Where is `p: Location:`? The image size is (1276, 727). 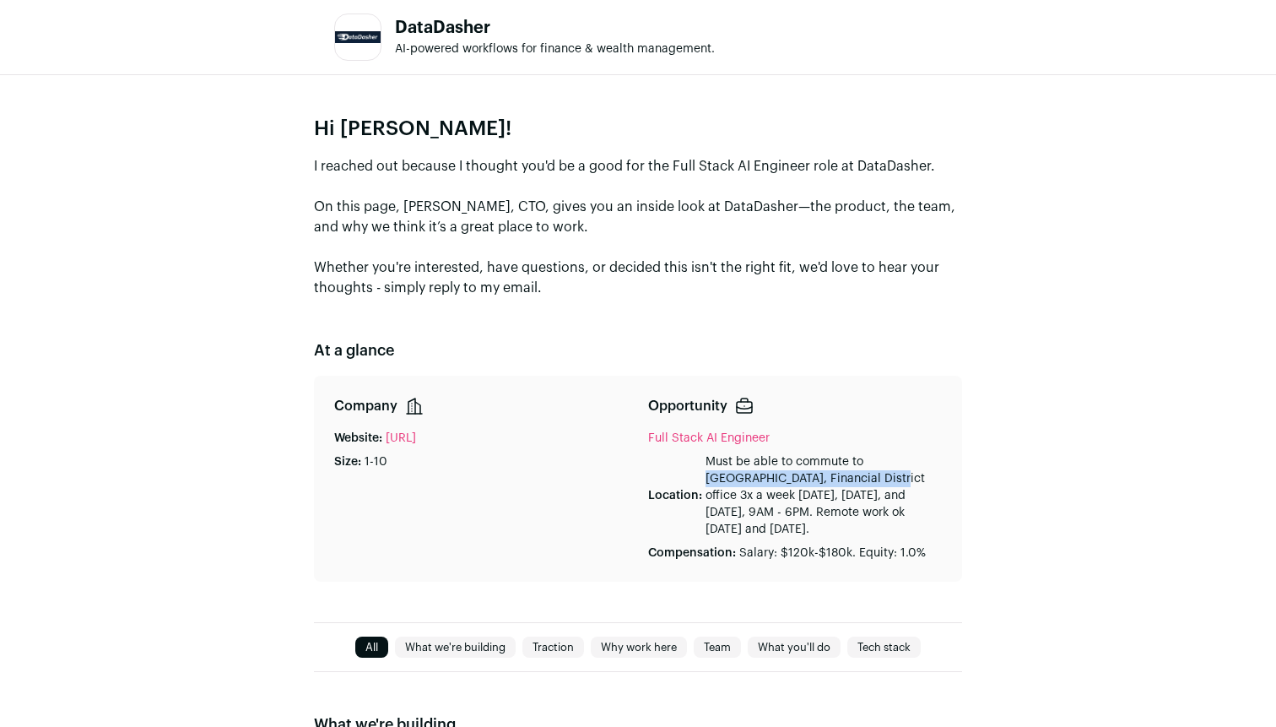 p: Location: is located at coordinates (675, 495).